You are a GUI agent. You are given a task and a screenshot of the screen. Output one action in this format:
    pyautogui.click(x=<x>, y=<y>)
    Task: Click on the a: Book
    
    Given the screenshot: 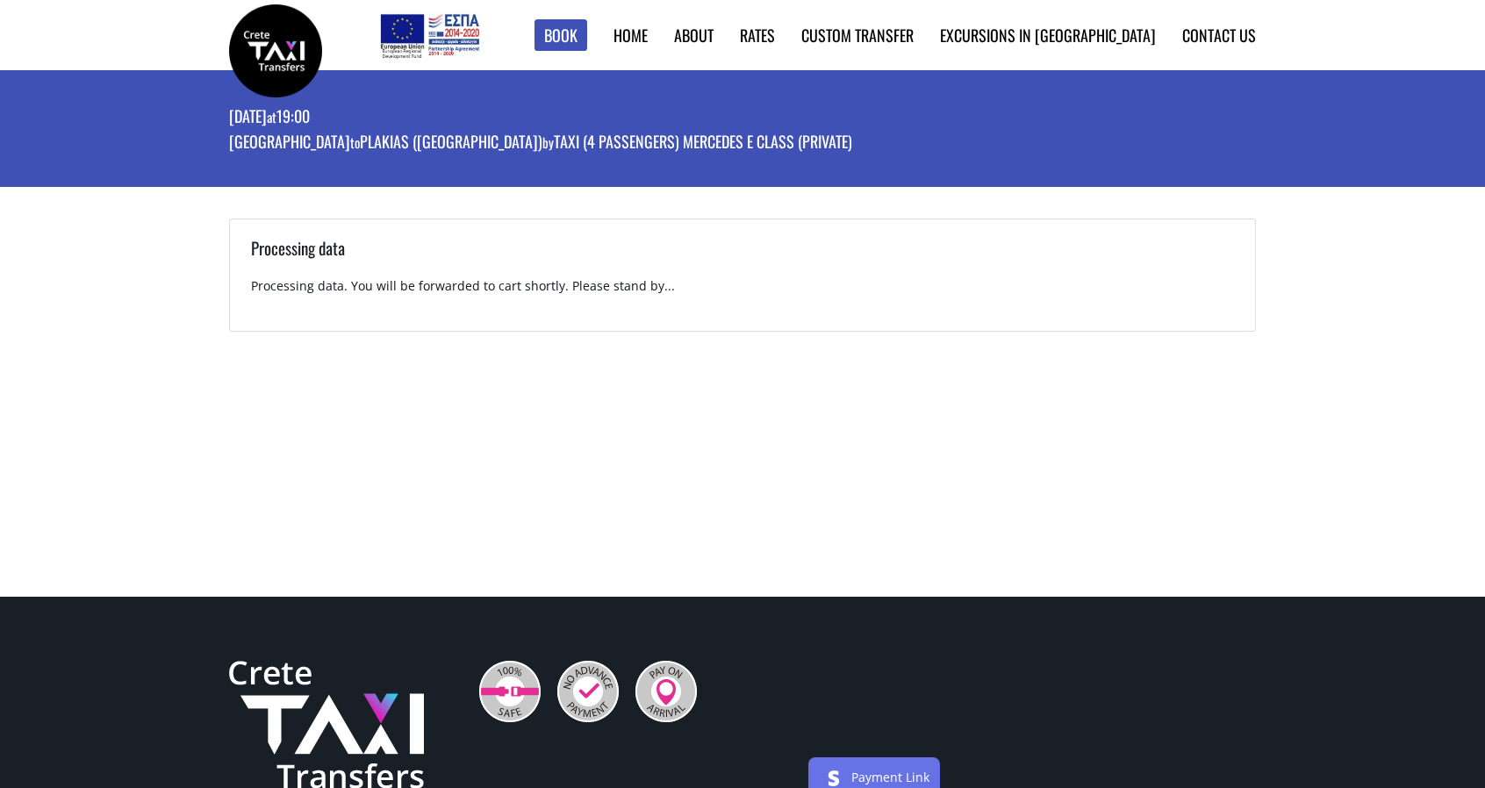 What is the action you would take?
    pyautogui.click(x=561, y=35)
    